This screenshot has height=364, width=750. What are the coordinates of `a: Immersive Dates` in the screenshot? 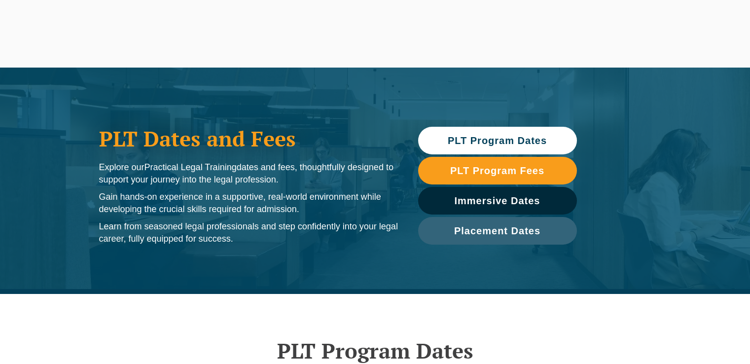 It's located at (498, 201).